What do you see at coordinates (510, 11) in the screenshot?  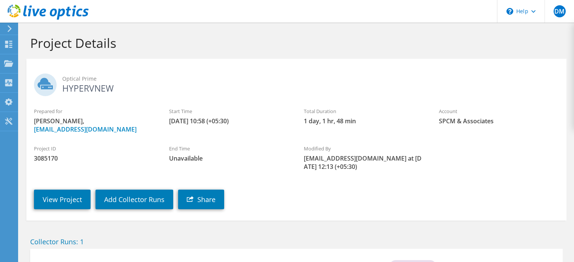 I see `svg: \n` at bounding box center [510, 11].